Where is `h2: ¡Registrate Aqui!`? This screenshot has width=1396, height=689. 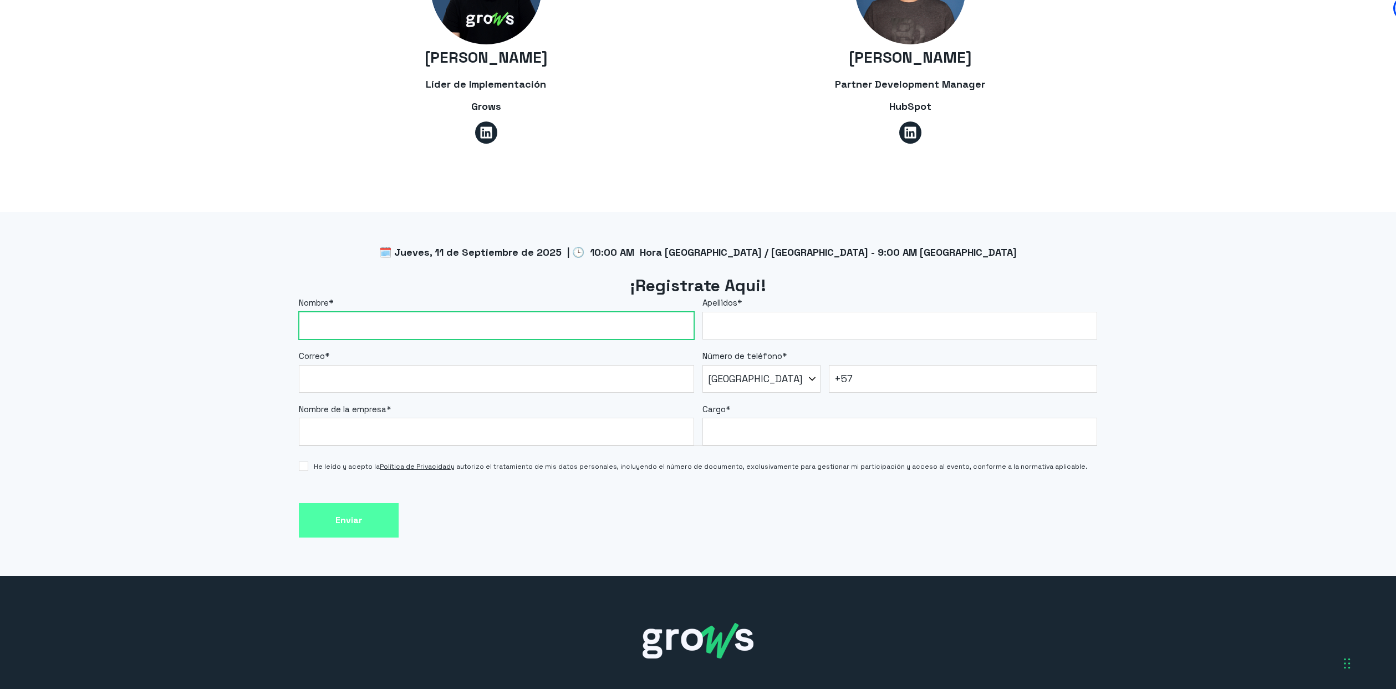
h2: ¡Registrate Aqui! is located at coordinates (698, 286).